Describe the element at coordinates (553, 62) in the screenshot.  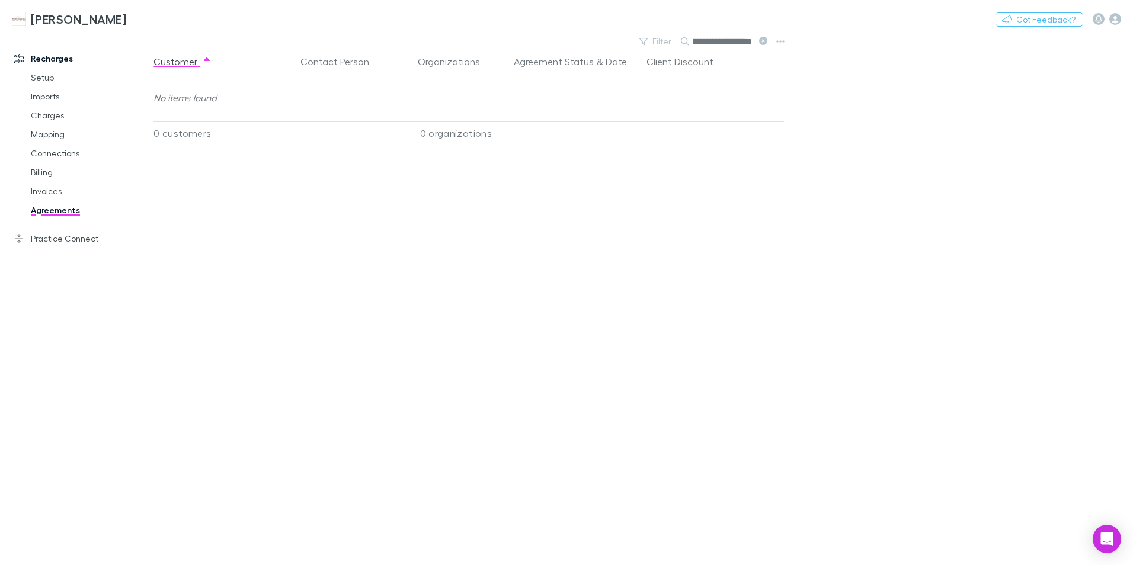
I see `button: Agreement Status` at that location.